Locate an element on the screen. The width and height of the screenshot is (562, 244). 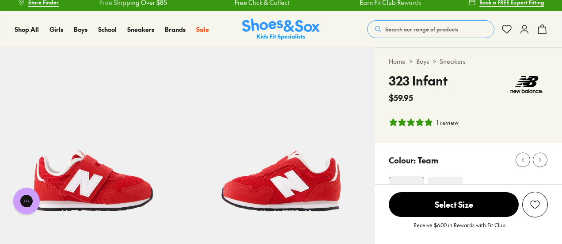
button: Search our range of products is located at coordinates (431, 29).